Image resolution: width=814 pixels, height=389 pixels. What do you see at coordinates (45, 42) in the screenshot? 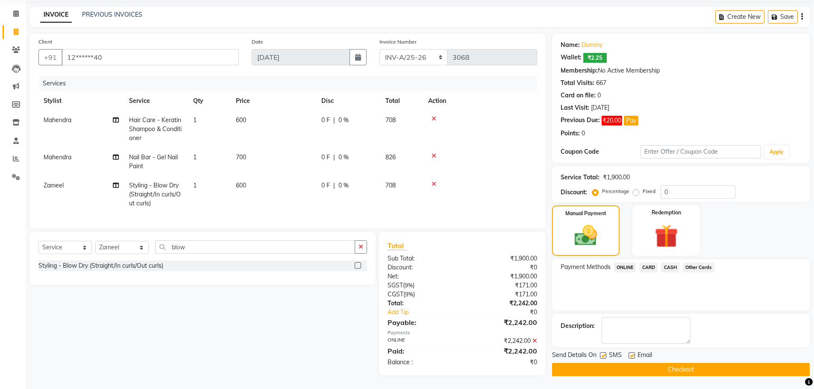
I see `label: Client` at bounding box center [45, 42].